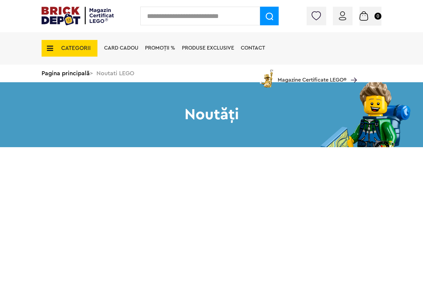 Image resolution: width=423 pixels, height=289 pixels. Describe the element at coordinates (253, 48) in the screenshot. I see `span: Contact` at that location.